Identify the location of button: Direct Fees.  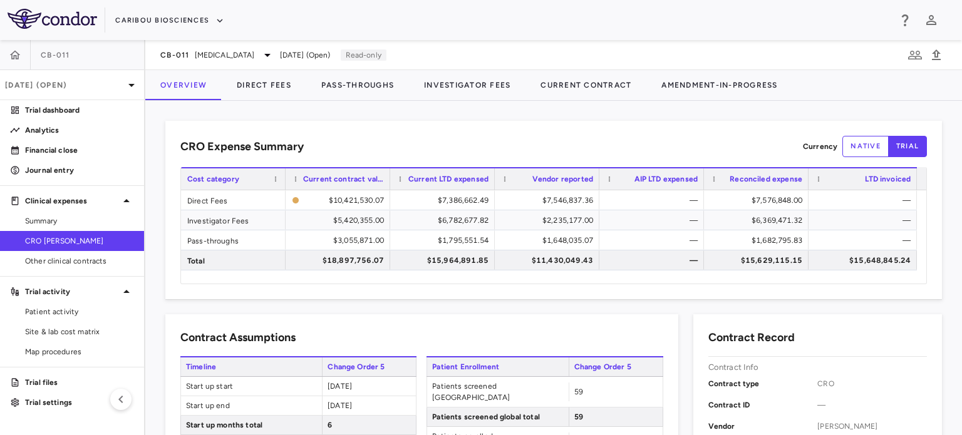
(264, 85).